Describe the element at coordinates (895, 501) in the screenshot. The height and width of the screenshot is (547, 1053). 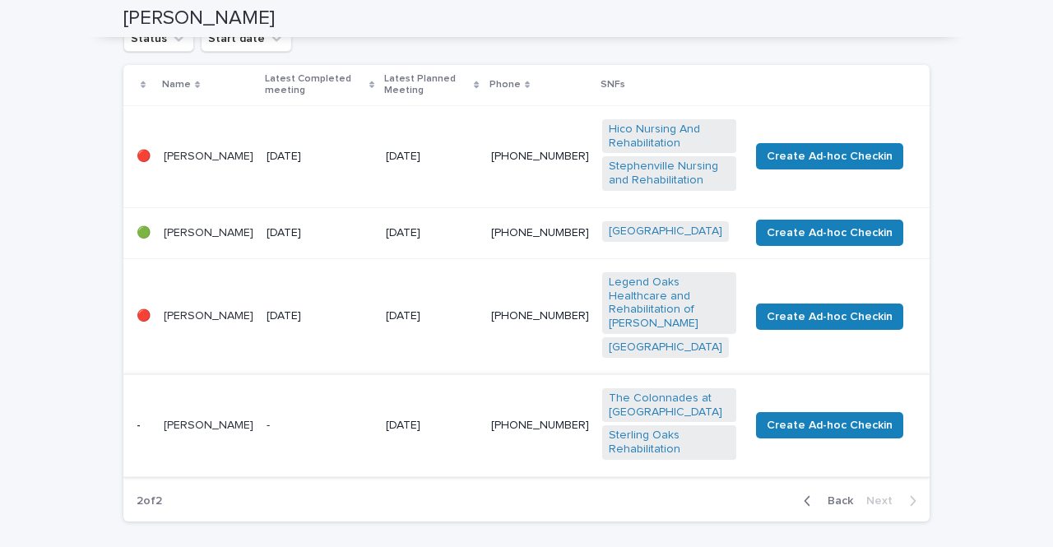
I see `button: Next` at that location.